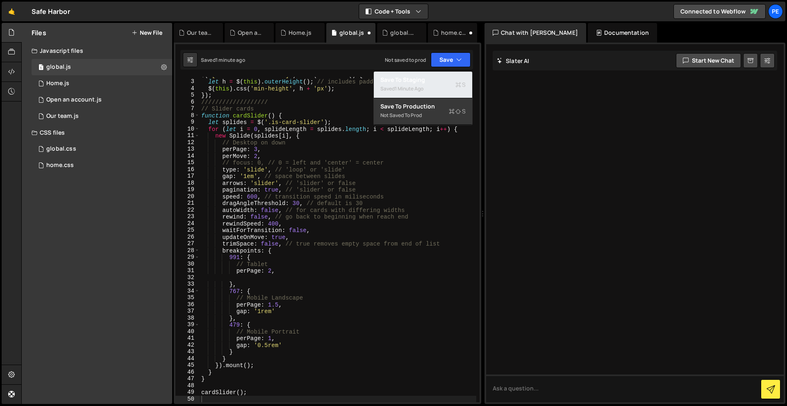 The height and width of the screenshot is (406, 787). I want to click on div: 43, so click(187, 352).